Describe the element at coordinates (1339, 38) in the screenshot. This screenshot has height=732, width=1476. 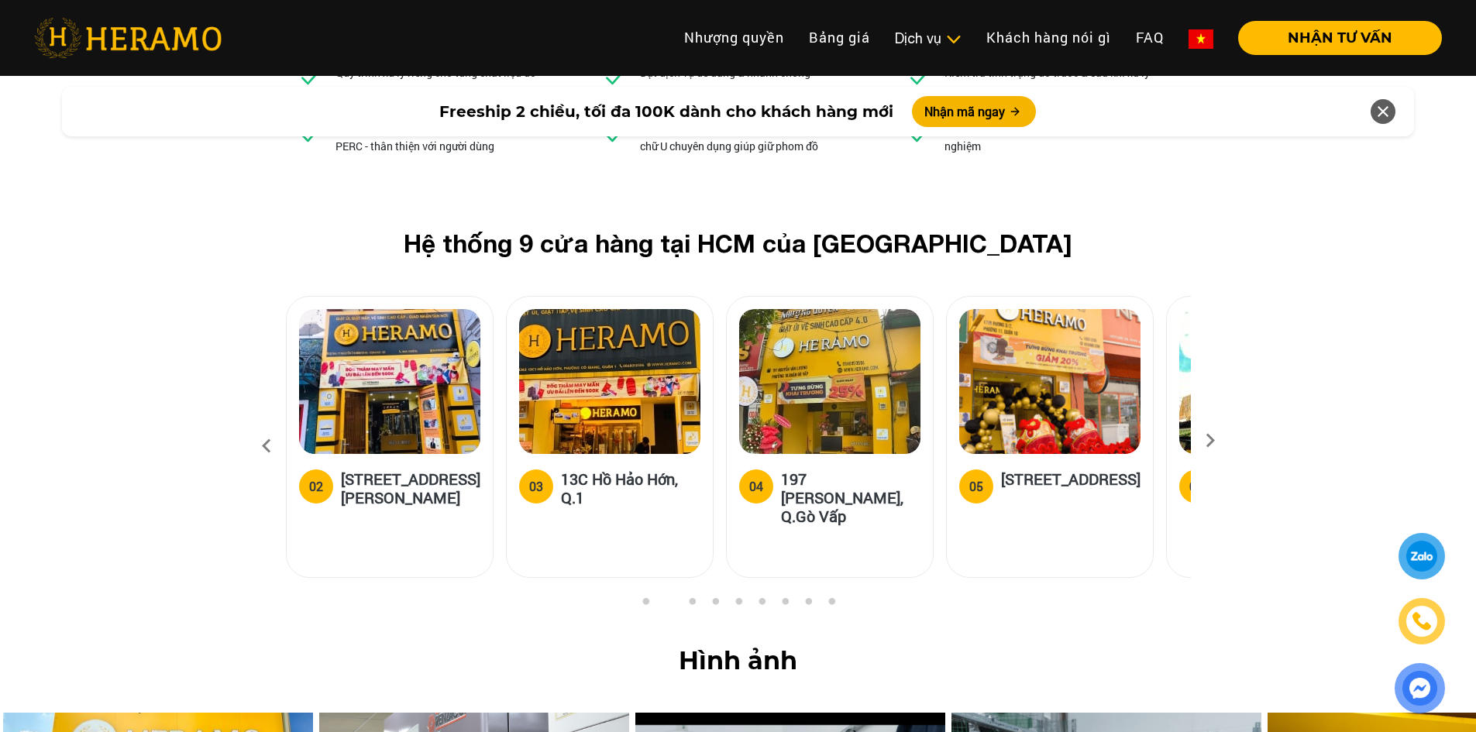
I see `button: NHẬN TƯ VẤN` at that location.